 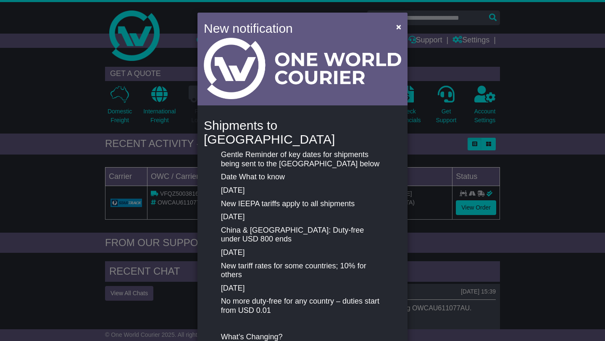 I want to click on img: Light, so click(x=302, y=68).